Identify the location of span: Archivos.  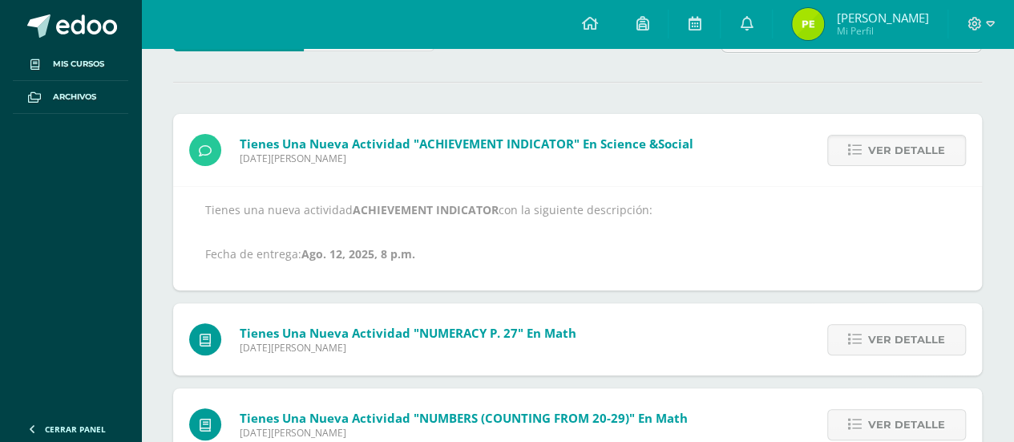
(75, 97).